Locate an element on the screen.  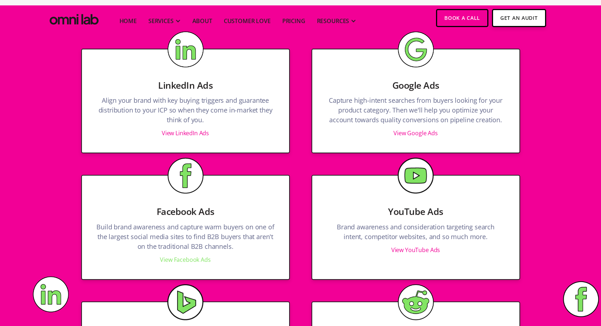
h3: YouTube Ads is located at coordinates (415, 211).